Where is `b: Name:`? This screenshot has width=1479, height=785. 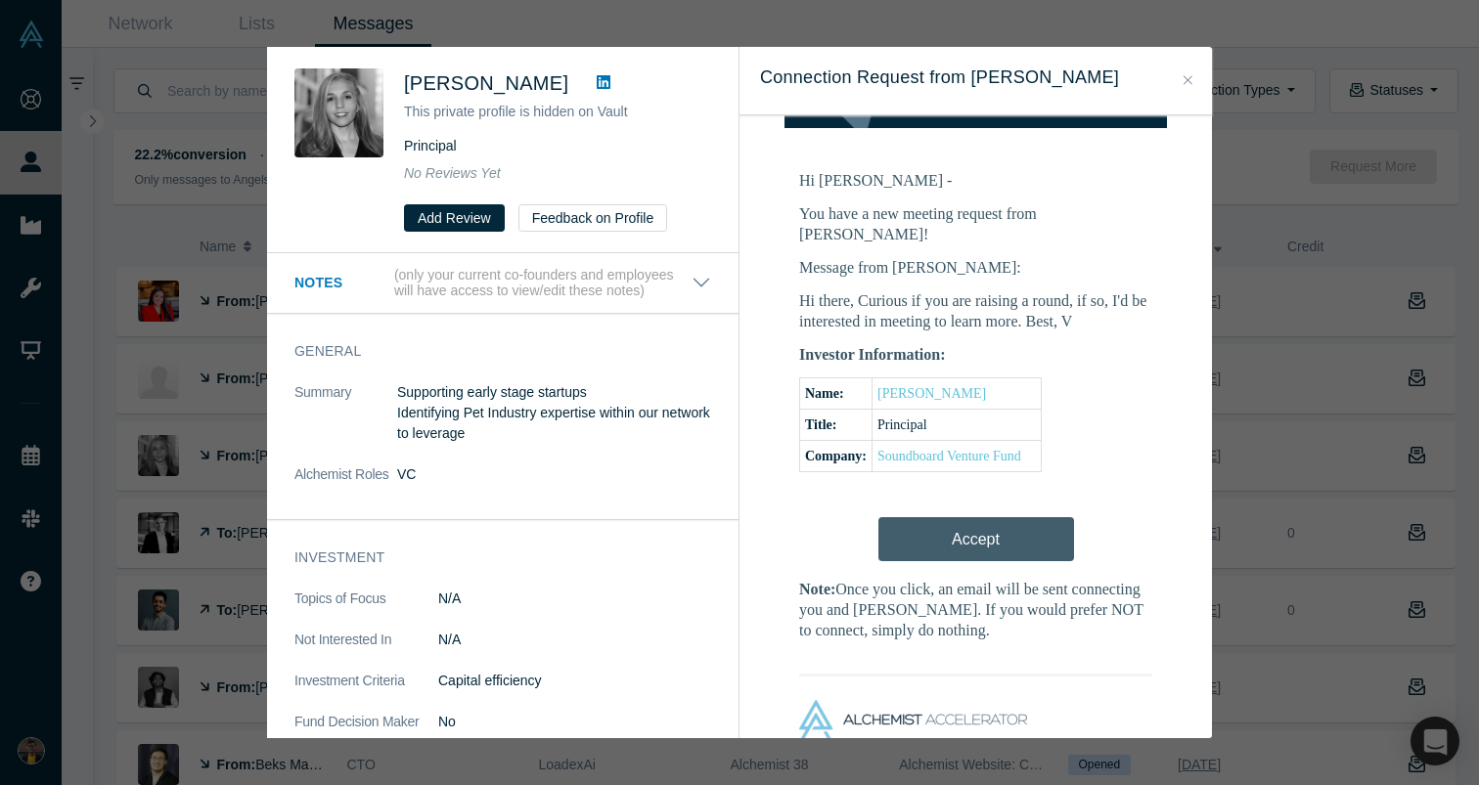 b: Name: is located at coordinates (824, 393).